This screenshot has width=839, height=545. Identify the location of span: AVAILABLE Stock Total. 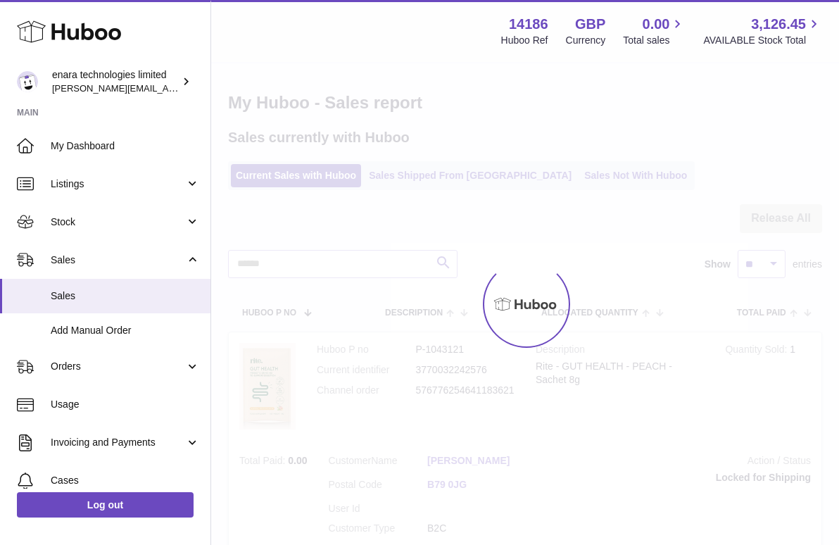
(762, 40).